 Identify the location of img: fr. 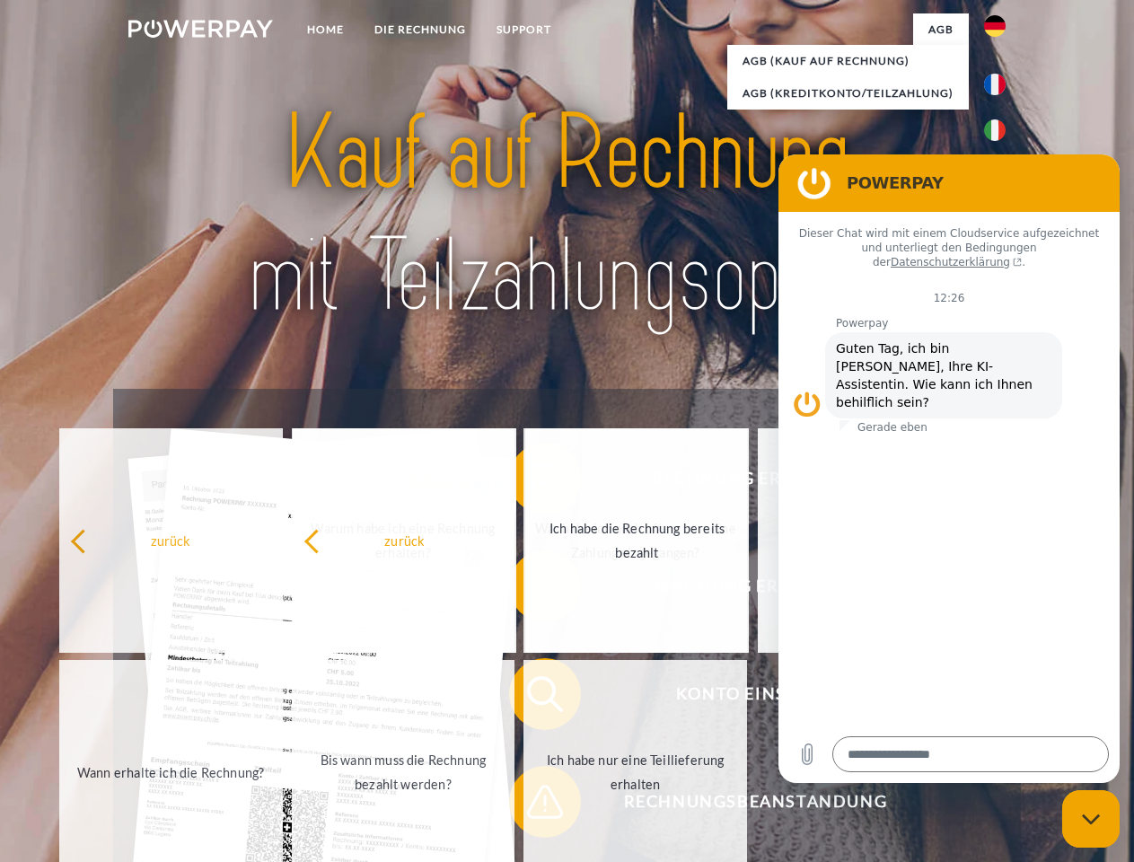
(995, 84).